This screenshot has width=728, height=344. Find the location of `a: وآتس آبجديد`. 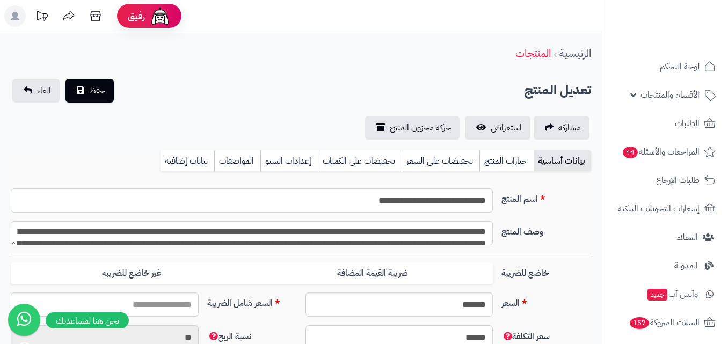

a: وآتس آبجديد is located at coordinates (665, 294).